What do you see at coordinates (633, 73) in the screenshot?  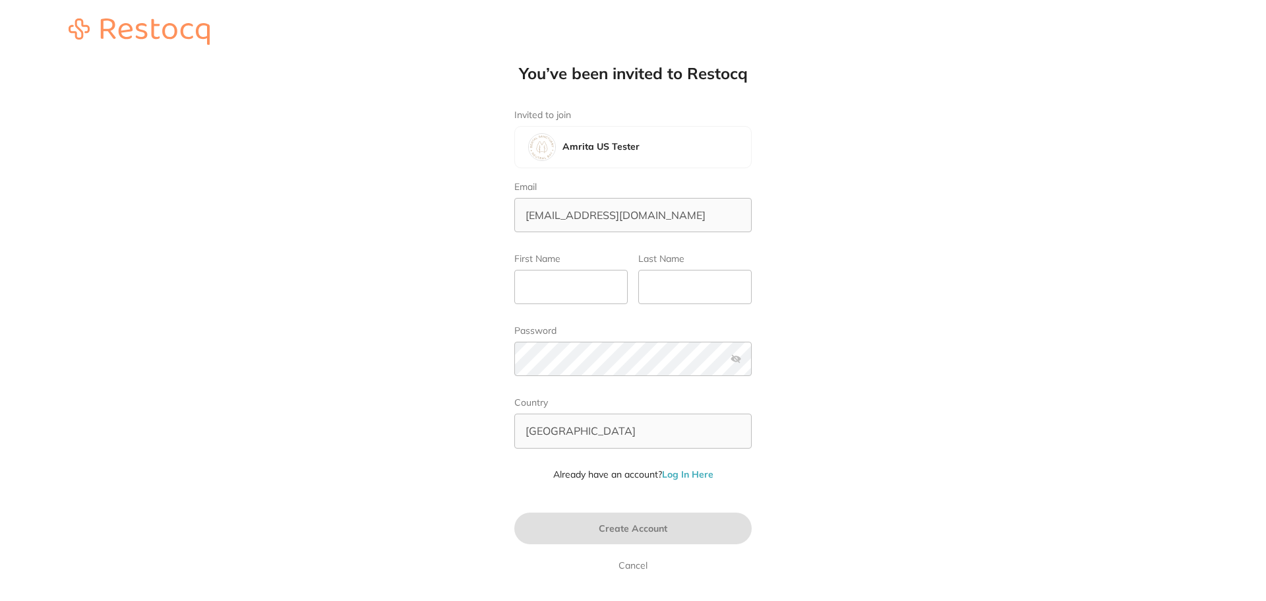 I see `h1: You’ve been invited to Restocq` at bounding box center [633, 73].